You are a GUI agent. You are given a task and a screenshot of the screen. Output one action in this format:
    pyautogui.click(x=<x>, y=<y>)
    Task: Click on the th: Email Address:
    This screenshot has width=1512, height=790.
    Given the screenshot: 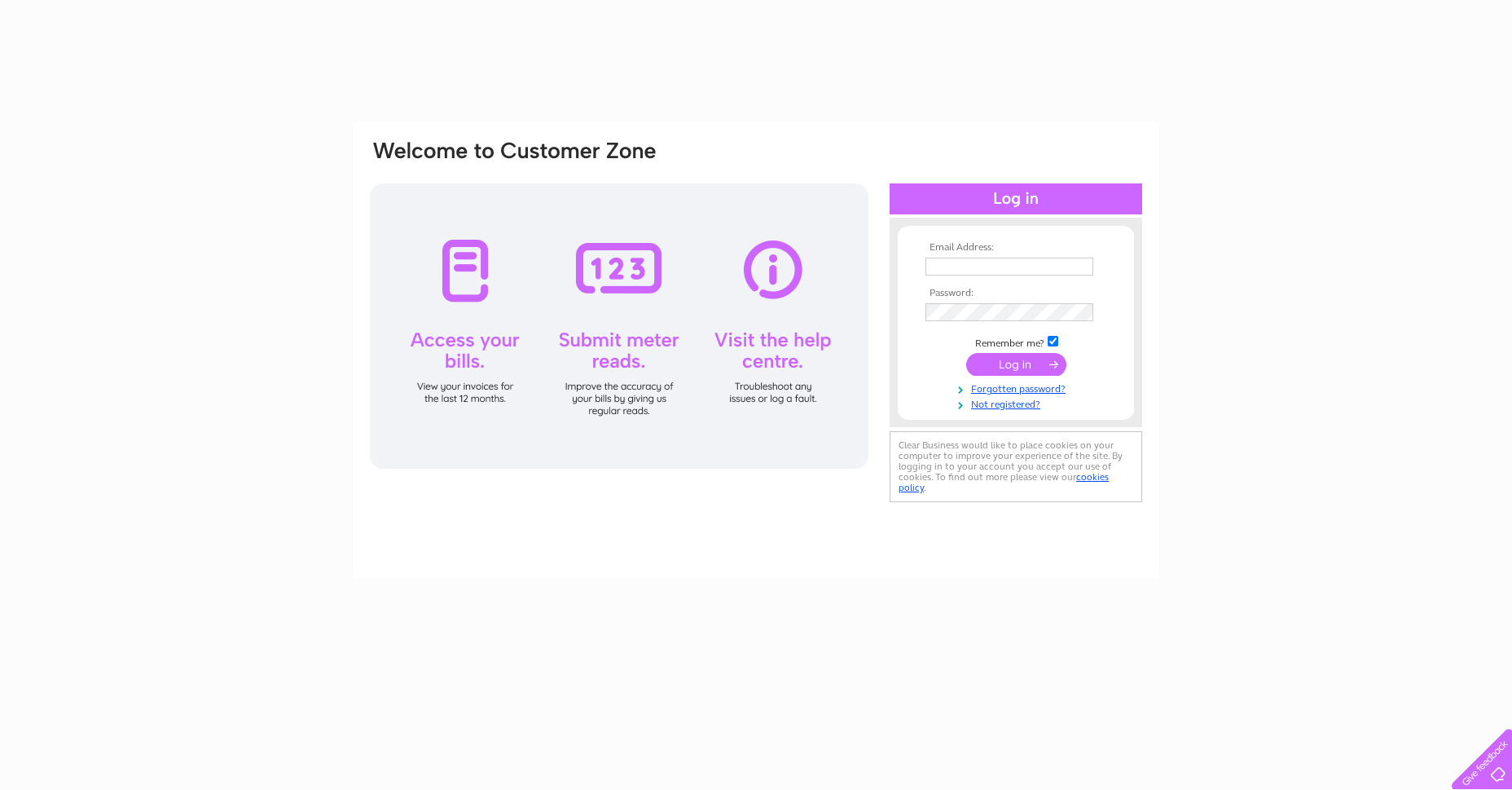 What is the action you would take?
    pyautogui.click(x=1015, y=248)
    